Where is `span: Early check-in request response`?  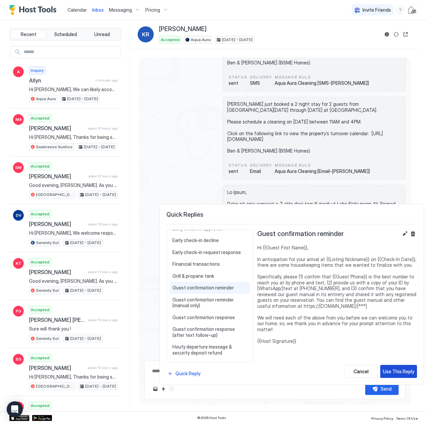
span: Early check-in request response is located at coordinates (210, 252).